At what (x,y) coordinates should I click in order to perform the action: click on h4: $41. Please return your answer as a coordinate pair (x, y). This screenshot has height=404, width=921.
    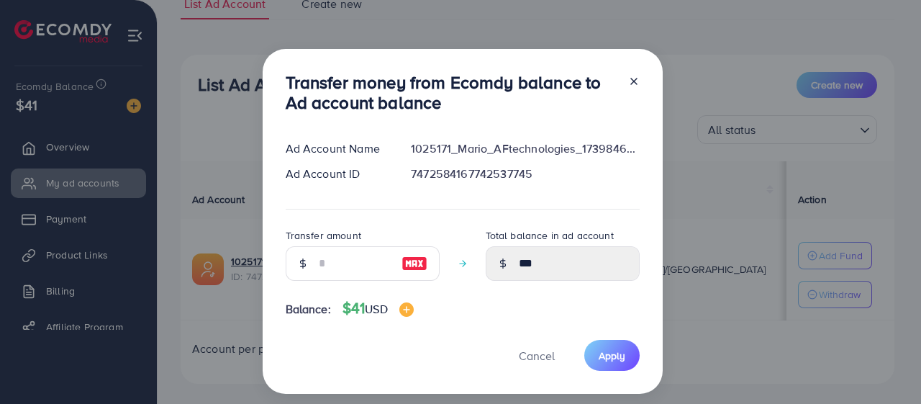
    Looking at the image, I should click on (378, 308).